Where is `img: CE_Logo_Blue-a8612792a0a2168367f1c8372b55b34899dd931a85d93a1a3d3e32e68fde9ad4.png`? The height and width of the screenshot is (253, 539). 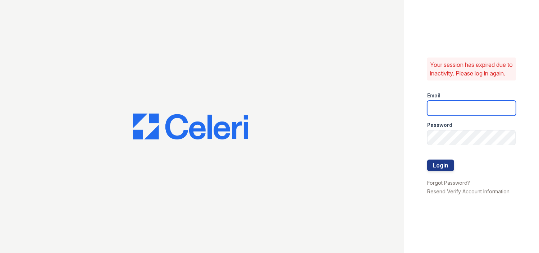
img: CE_Logo_Blue-a8612792a0a2168367f1c8372b55b34899dd931a85d93a1a3d3e32e68fde9ad4.png is located at coordinates (191, 127).